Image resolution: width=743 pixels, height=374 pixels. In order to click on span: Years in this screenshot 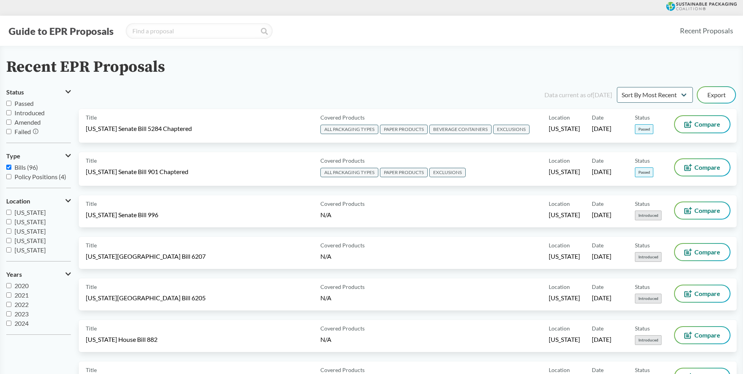, I will do `click(14, 274)`.